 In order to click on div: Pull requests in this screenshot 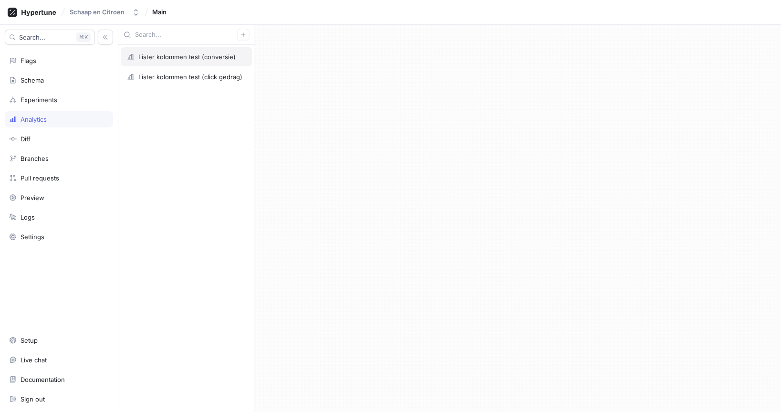, I will do `click(40, 178)`.